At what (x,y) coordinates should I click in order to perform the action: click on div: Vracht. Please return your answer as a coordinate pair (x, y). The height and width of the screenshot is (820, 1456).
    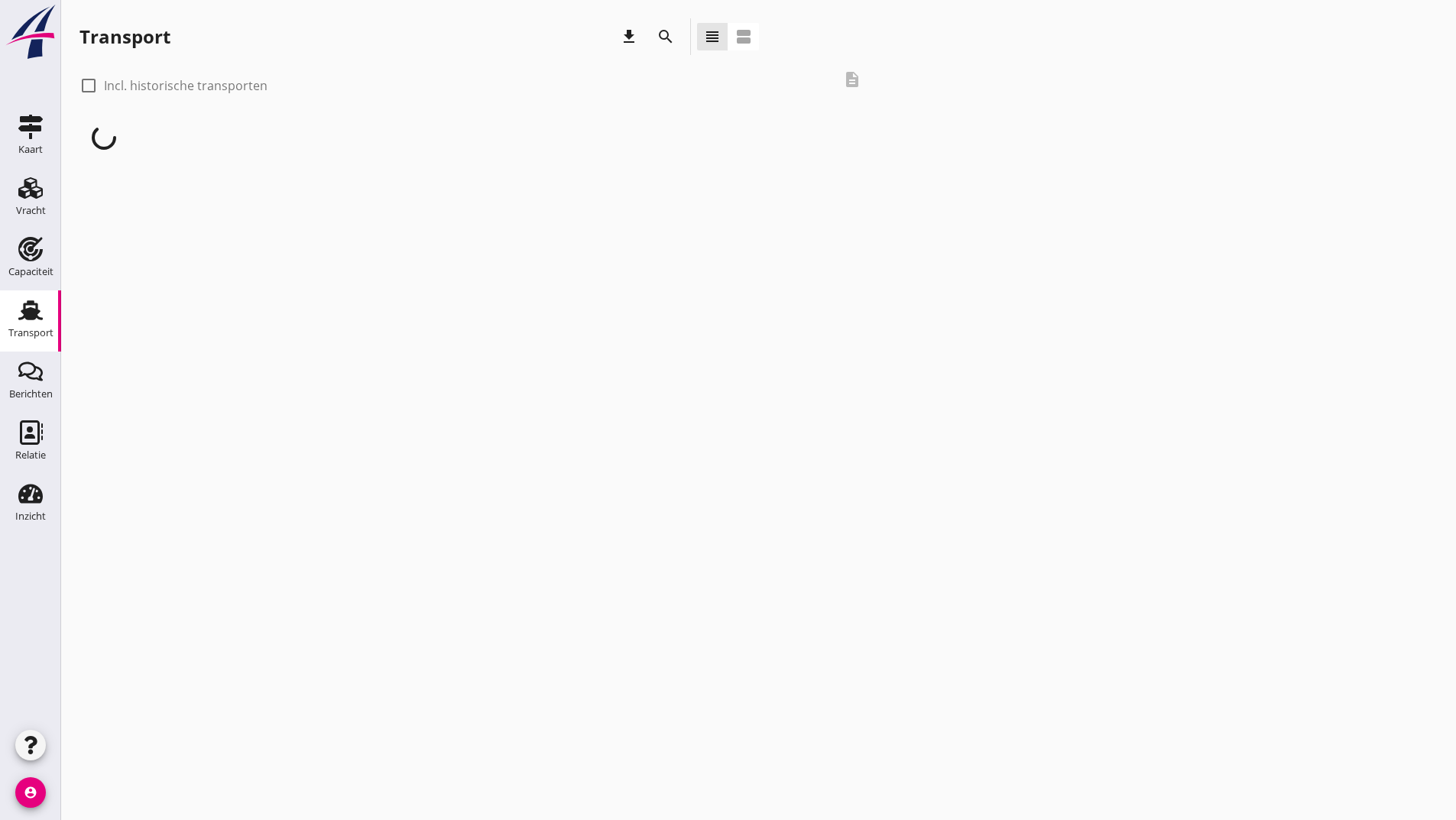
    Looking at the image, I should click on (31, 210).